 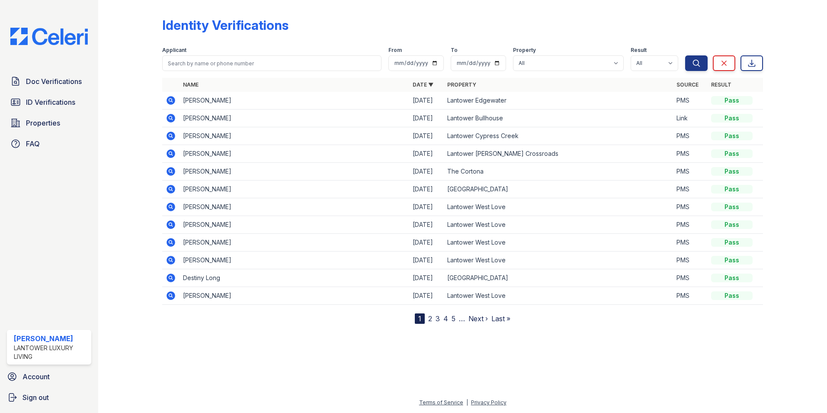 What do you see at coordinates (454, 50) in the screenshot?
I see `label: To` at bounding box center [454, 50].